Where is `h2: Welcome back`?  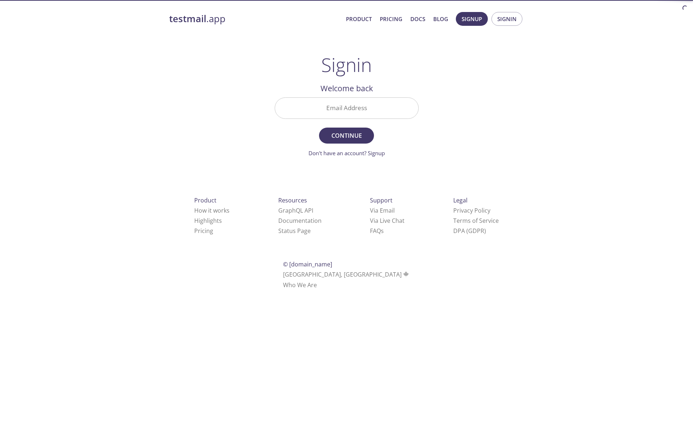 h2: Welcome back is located at coordinates (346, 88).